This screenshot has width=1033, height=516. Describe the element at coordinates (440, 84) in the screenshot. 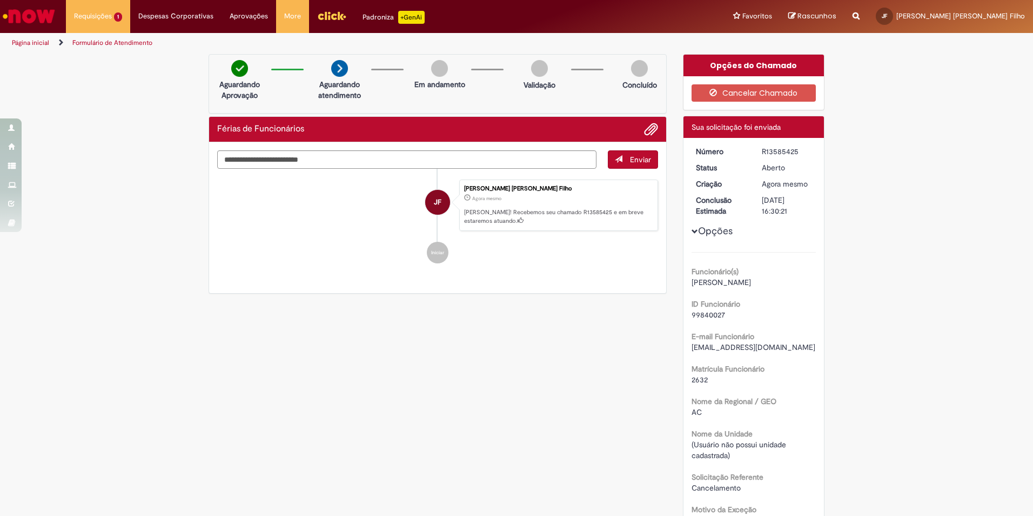

I see `p: Em andamento` at that location.